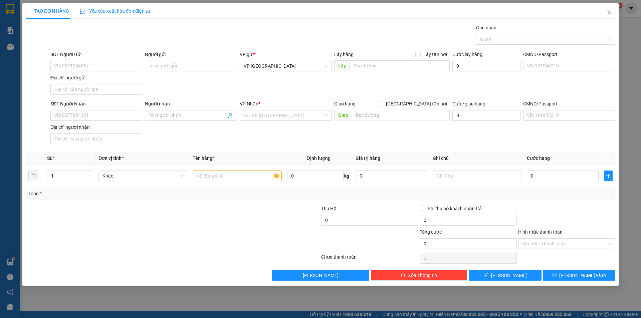 The width and height of the screenshot is (641, 318). Describe the element at coordinates (344, 54) in the screenshot. I see `span: Lấy hàng` at that location.